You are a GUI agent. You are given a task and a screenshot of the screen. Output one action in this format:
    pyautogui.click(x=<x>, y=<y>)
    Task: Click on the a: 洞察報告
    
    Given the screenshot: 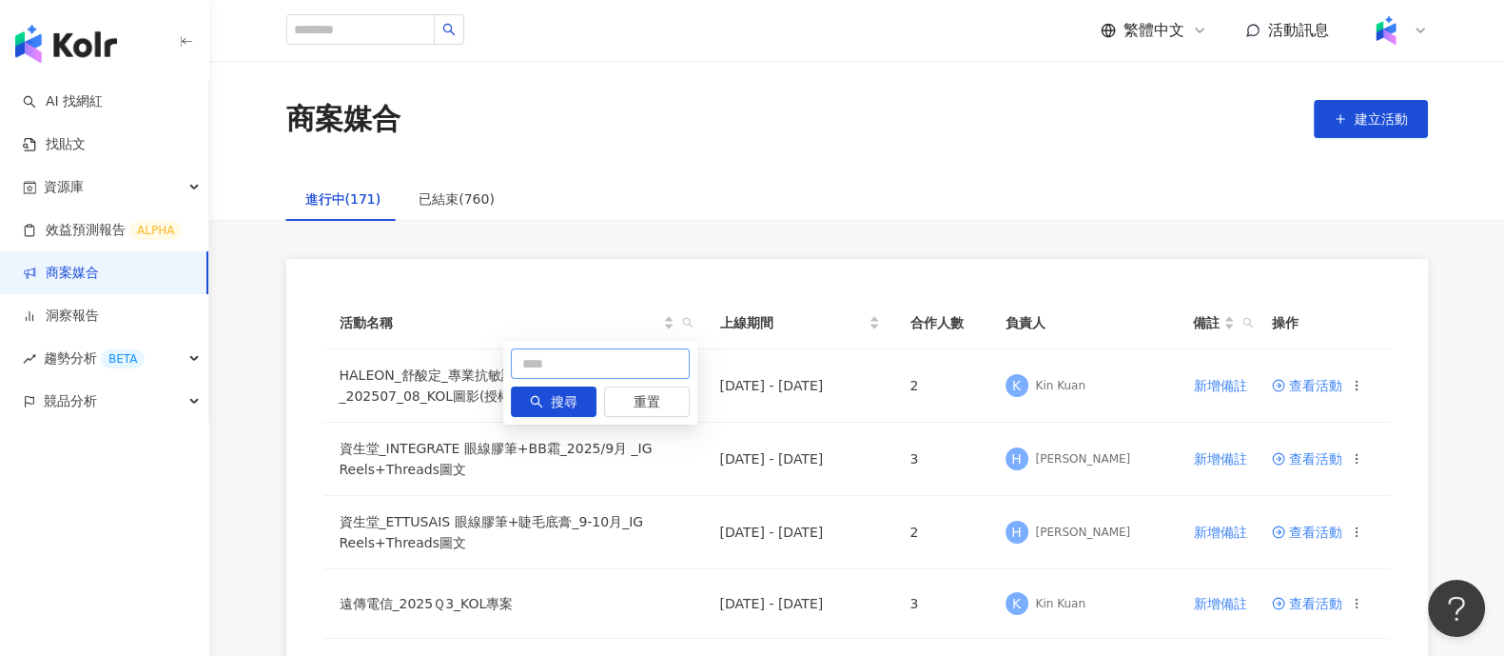 What is the action you would take?
    pyautogui.click(x=61, y=316)
    